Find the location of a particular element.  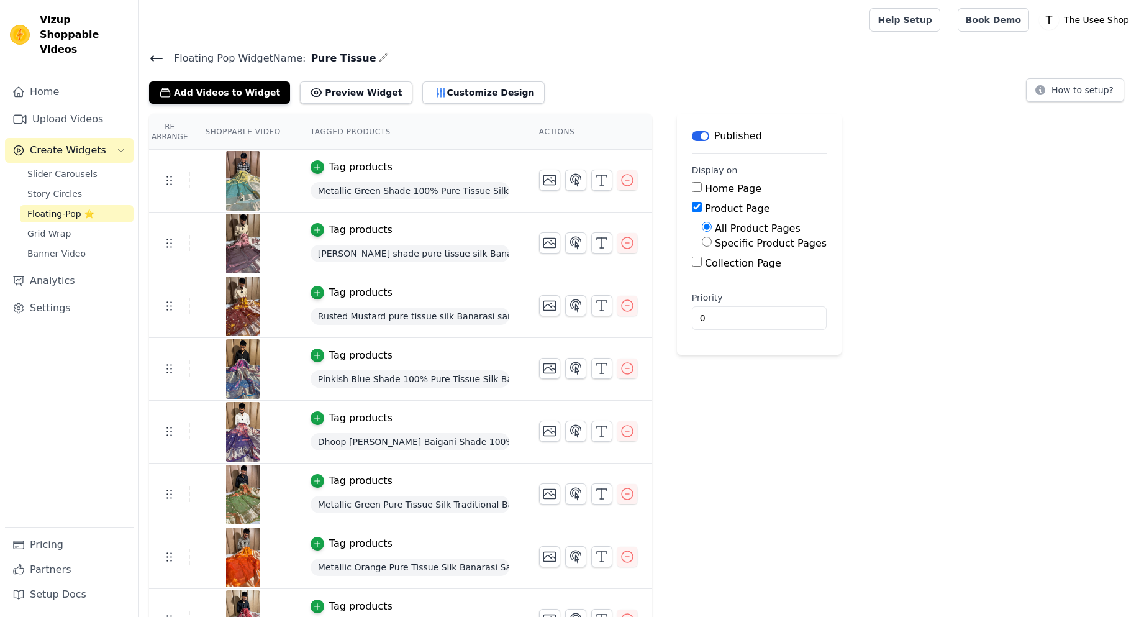

img: vizup-images-2b77.jpg is located at coordinates (243, 557).